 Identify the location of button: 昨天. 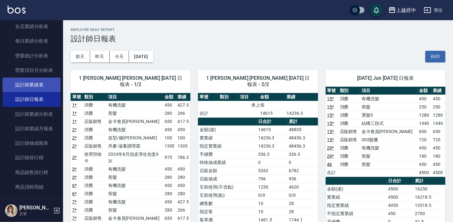
(100, 56).